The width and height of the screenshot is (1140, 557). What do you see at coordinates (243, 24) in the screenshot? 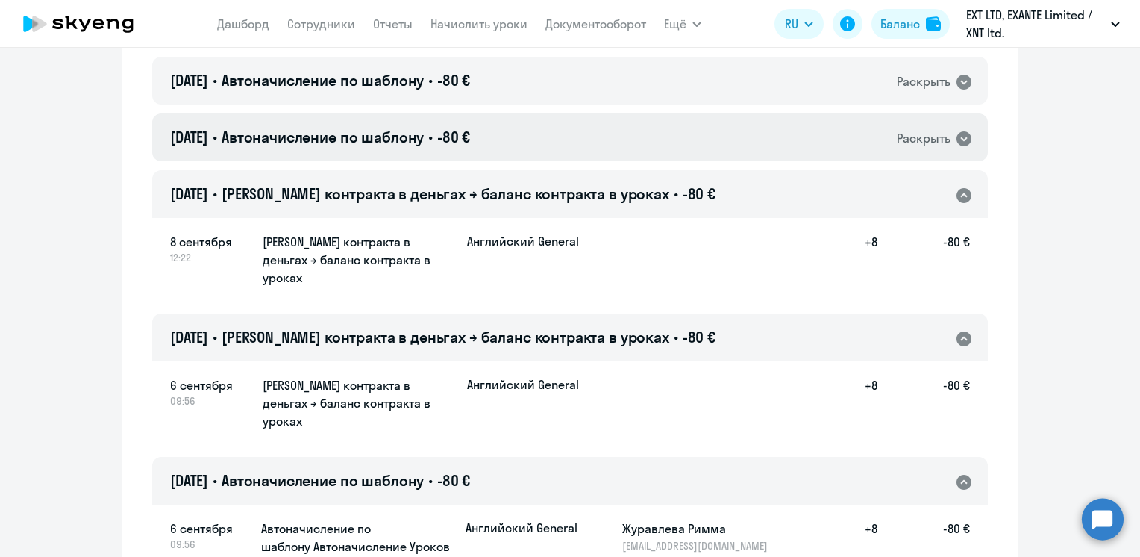
I see `a: Дашборд` at bounding box center [243, 24].